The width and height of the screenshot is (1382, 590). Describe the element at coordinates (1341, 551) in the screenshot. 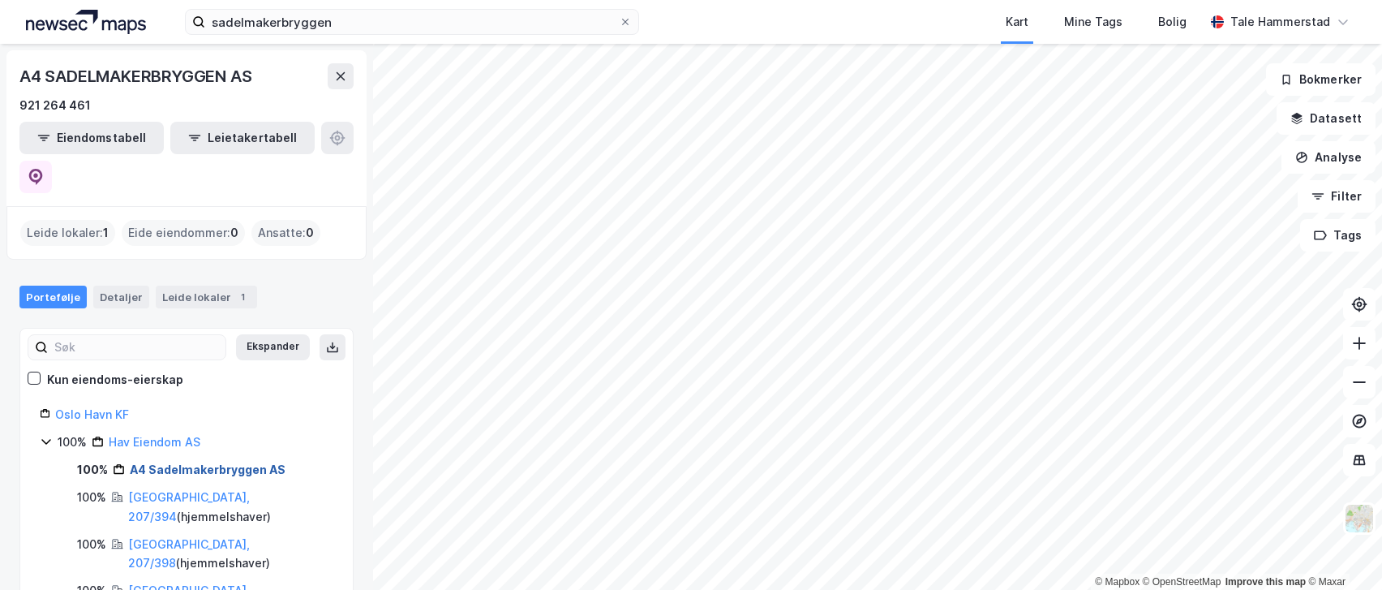

I see `div: Kontrollprogram for chat` at that location.